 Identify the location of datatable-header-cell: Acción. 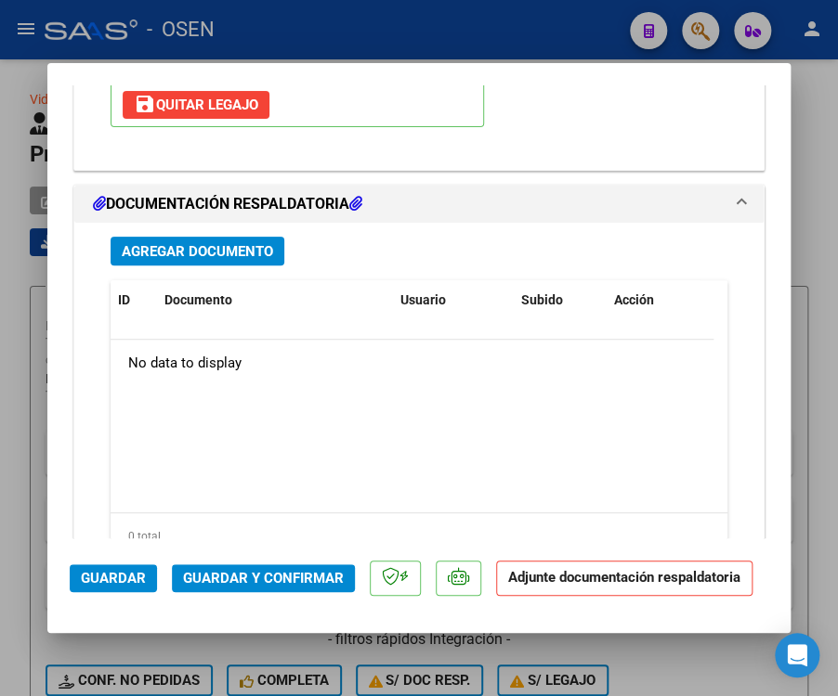
(653, 300).